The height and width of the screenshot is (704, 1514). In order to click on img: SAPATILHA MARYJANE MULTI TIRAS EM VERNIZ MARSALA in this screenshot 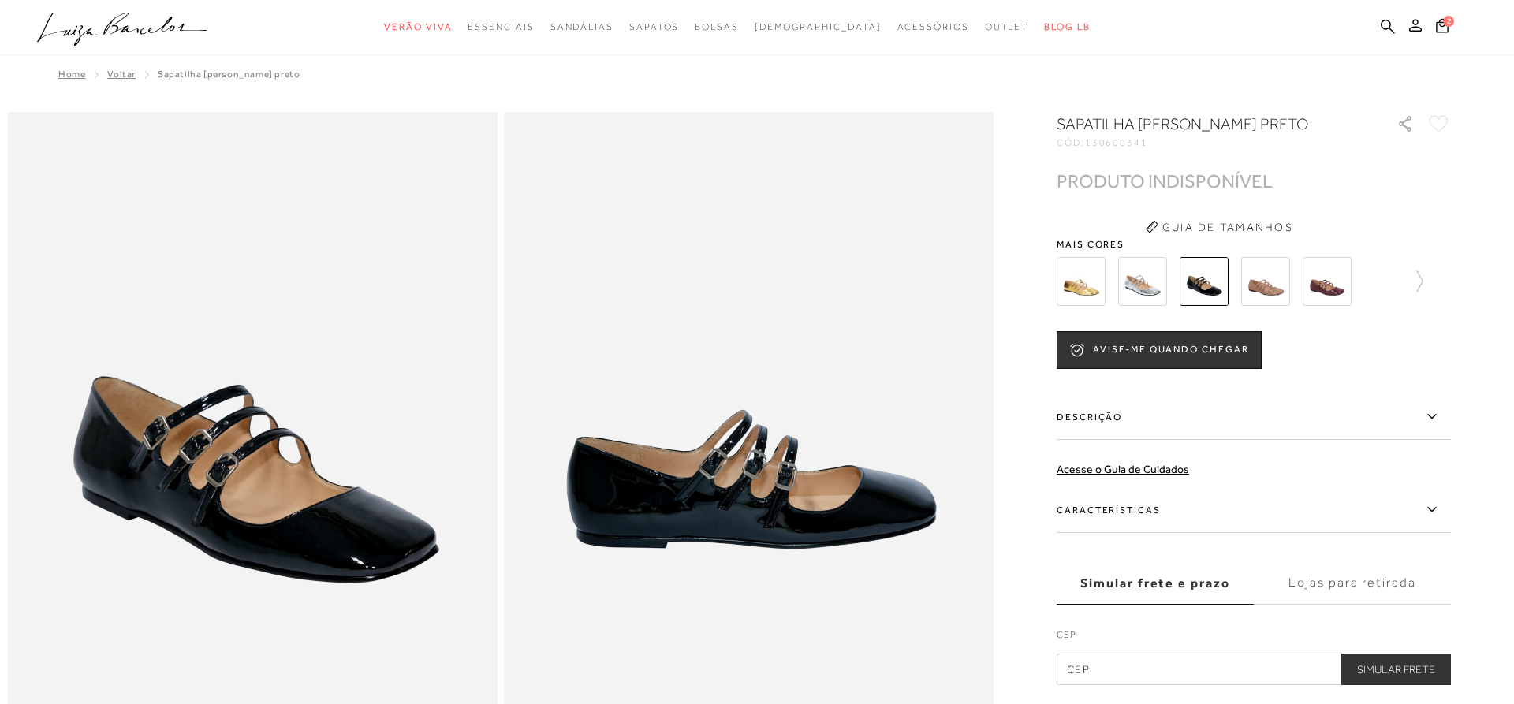, I will do `click(1327, 281)`.